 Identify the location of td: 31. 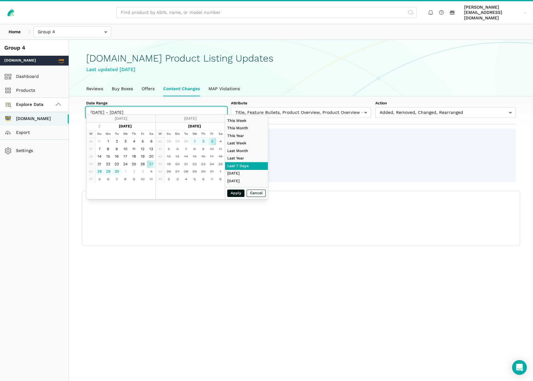
(212, 172).